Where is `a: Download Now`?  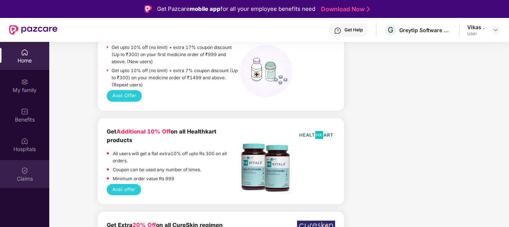 a: Download Now is located at coordinates (344, 9).